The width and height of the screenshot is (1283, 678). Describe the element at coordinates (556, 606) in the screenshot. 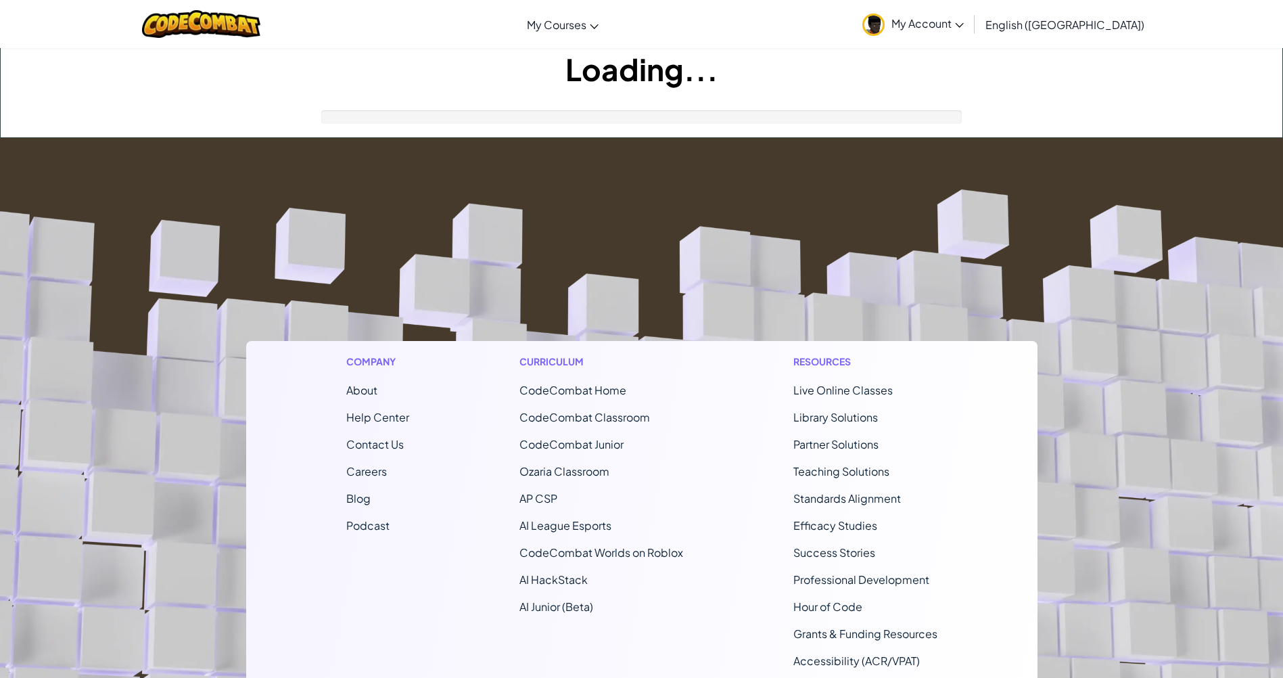

I see `a: AI Junior (Beta)` at that location.